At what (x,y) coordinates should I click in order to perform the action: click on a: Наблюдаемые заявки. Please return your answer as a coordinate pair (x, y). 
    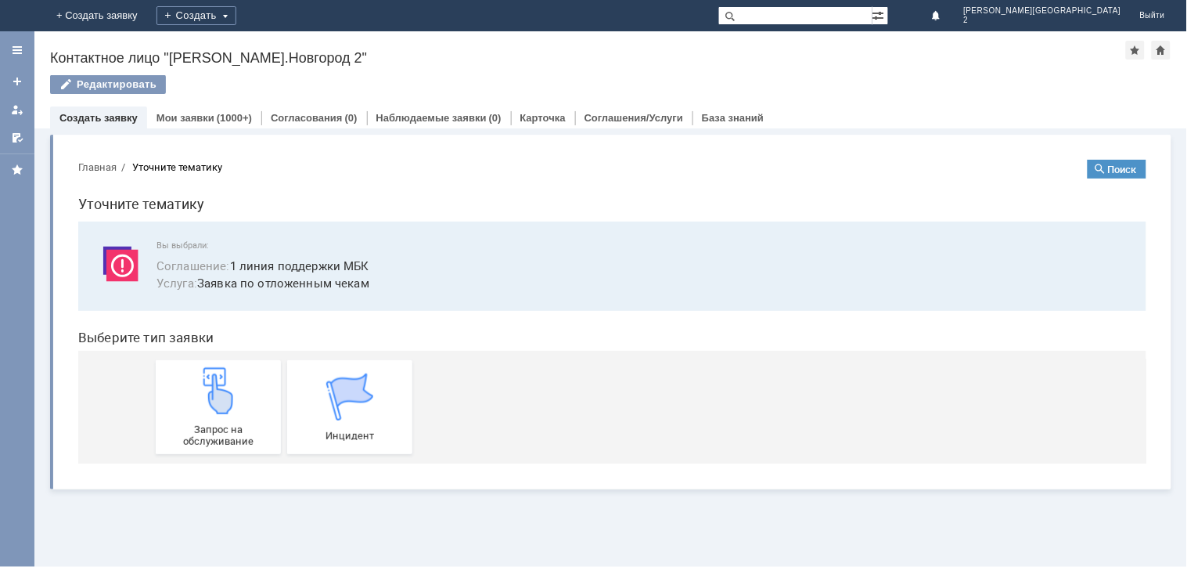
    Looking at the image, I should click on (431, 117).